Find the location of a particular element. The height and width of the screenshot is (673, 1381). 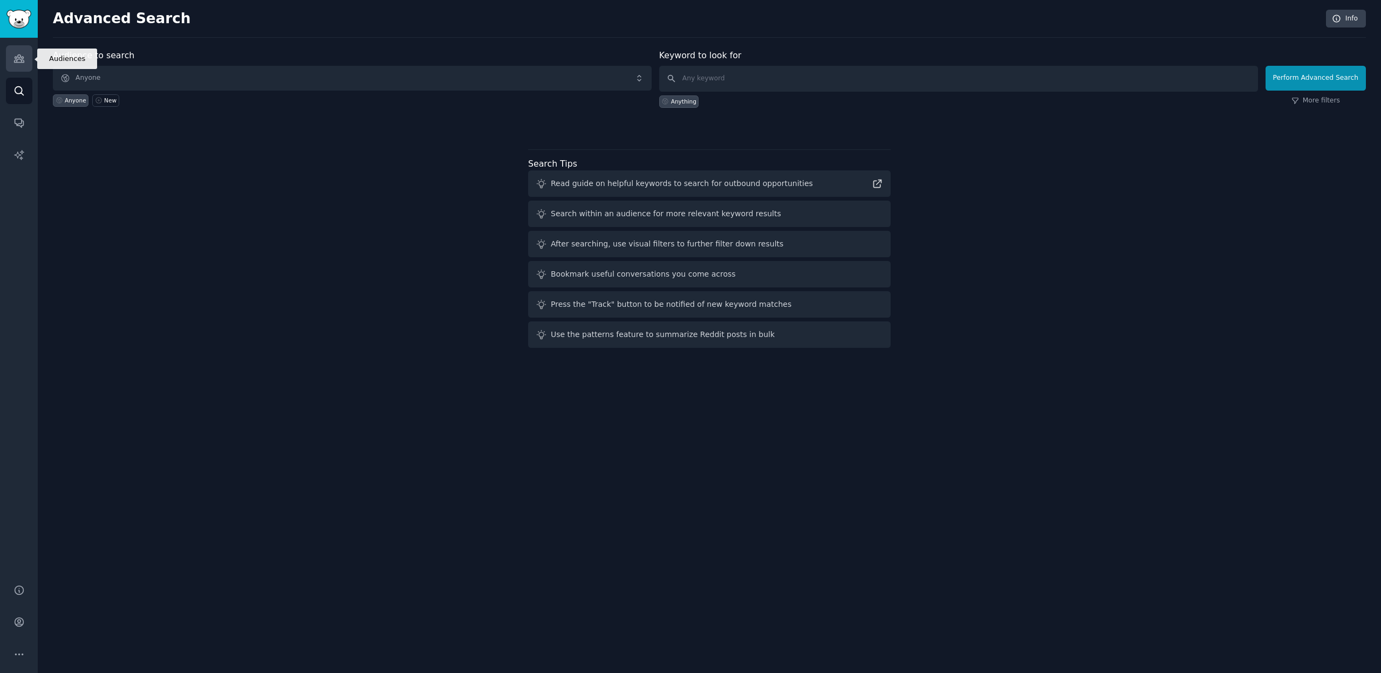

a: More filters is located at coordinates (1316, 101).